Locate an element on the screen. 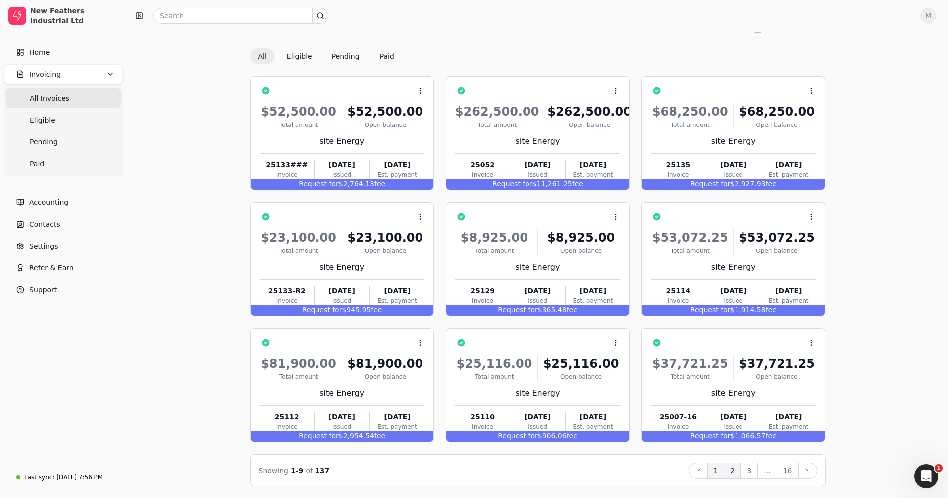 The width and height of the screenshot is (948, 498). span: 1 - 9 is located at coordinates (297, 470).